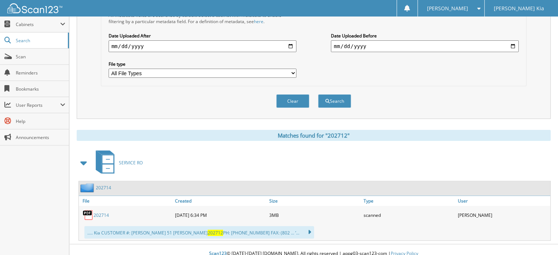  I want to click on span: 202712, so click(215, 233).